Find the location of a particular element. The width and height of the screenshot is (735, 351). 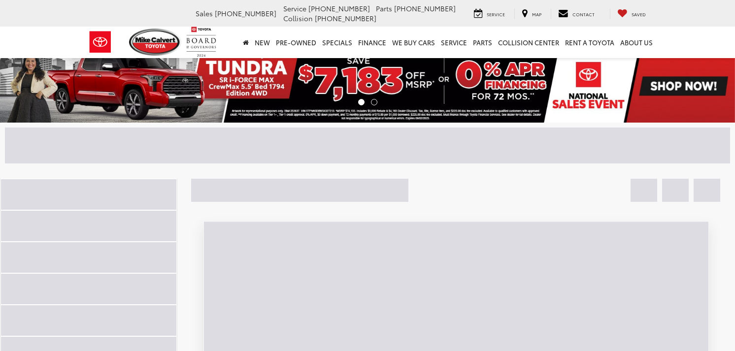

span: Parts is located at coordinates (384, 8).